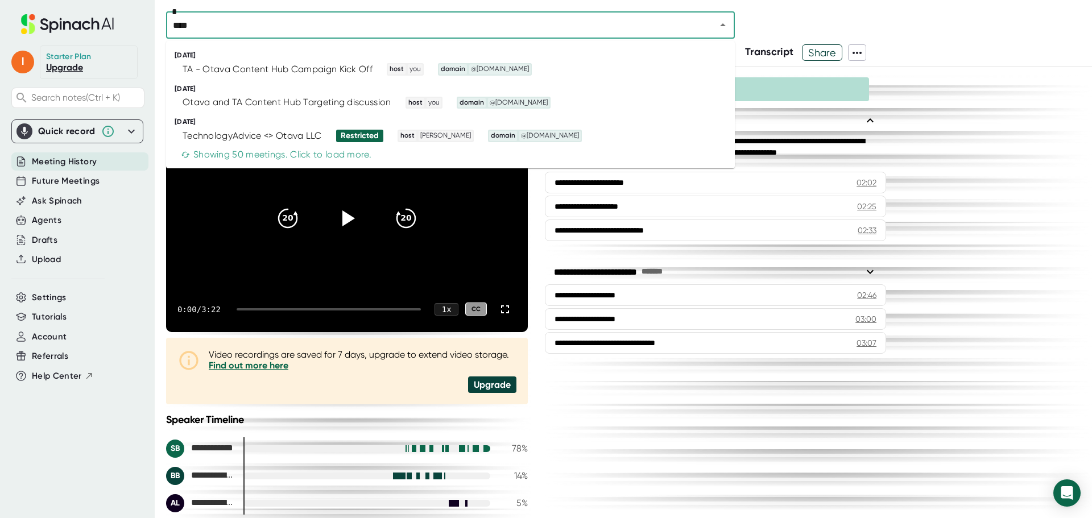  Describe the element at coordinates (359, 136) in the screenshot. I see `div: Restricted` at that location.